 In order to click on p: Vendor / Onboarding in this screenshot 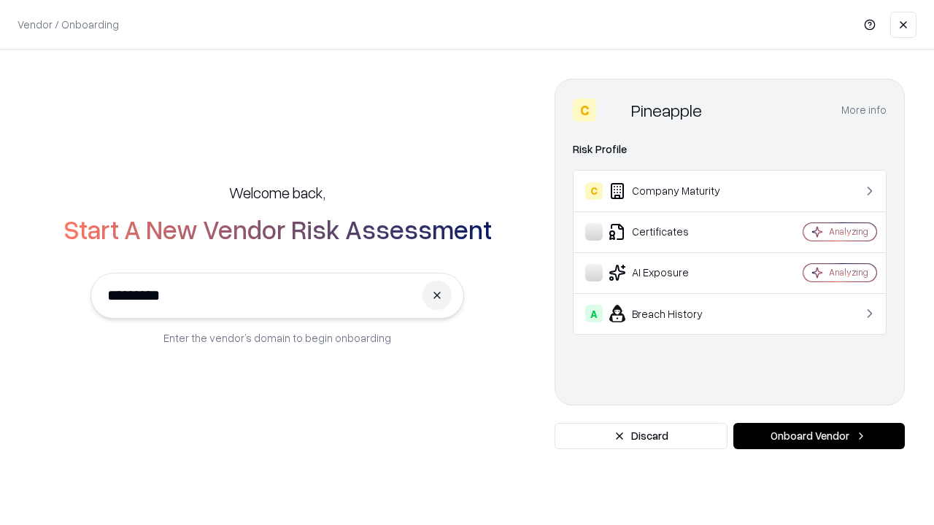, I will do `click(68, 24)`.